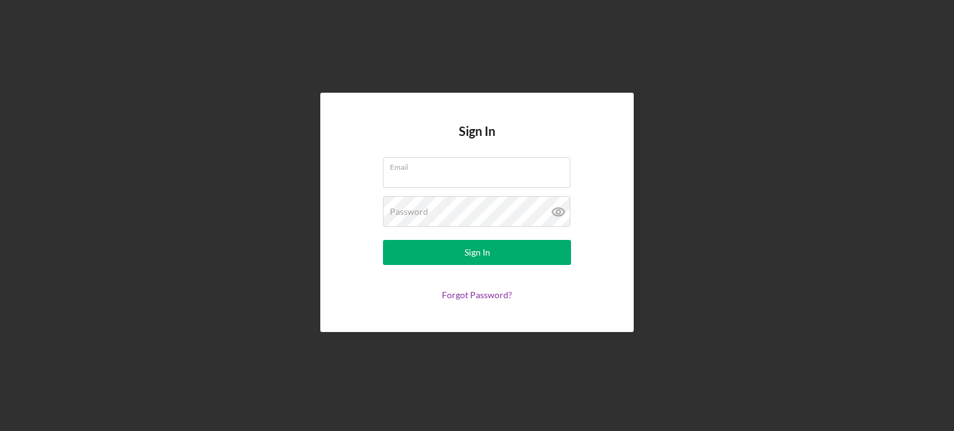  What do you see at coordinates (477, 253) in the screenshot?
I see `div: Sign In` at bounding box center [477, 253].